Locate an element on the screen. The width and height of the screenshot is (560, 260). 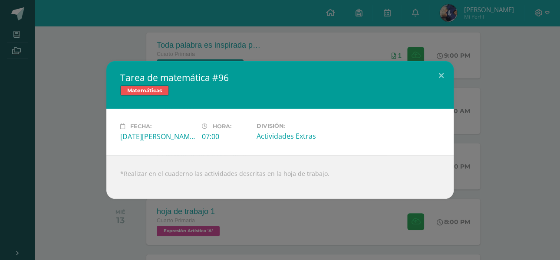
span: Hora: is located at coordinates (222, 126).